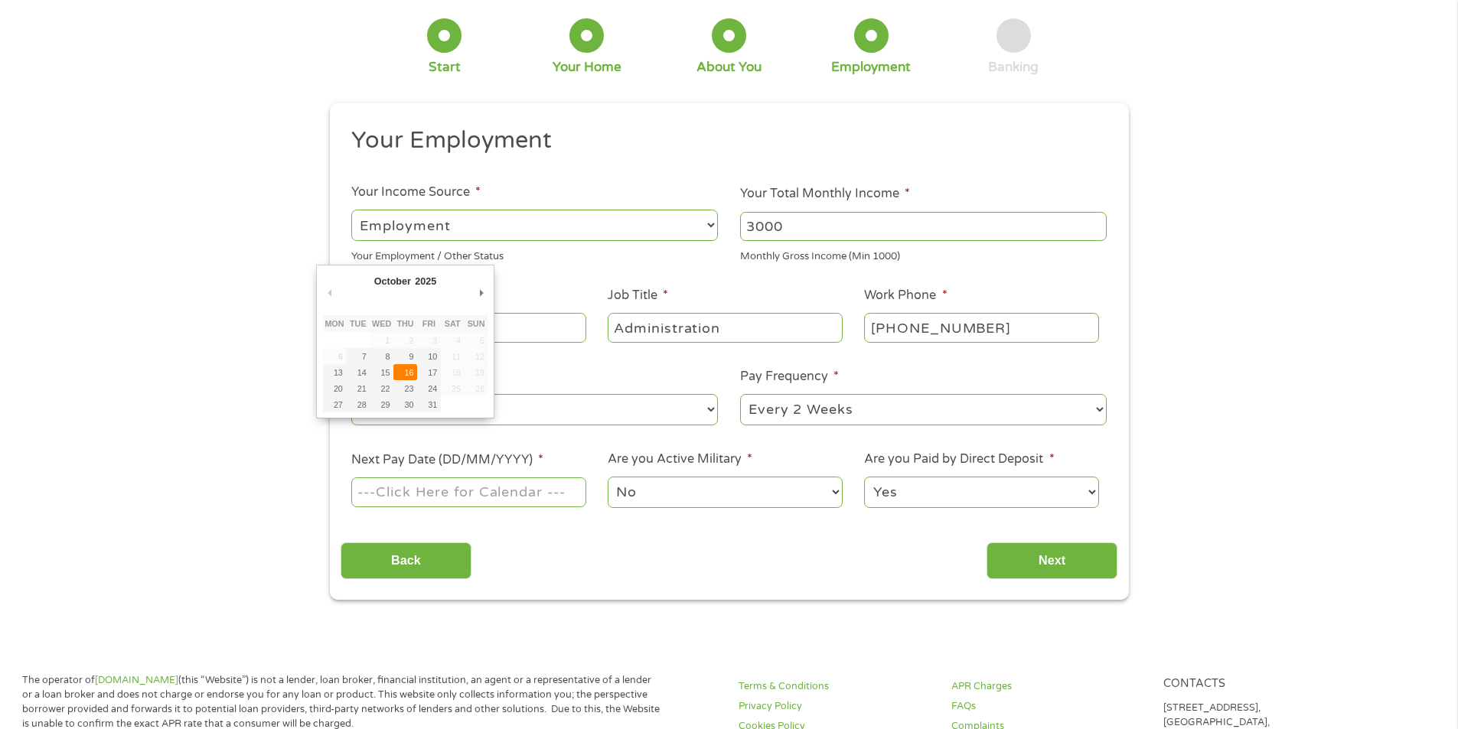 The height and width of the screenshot is (729, 1458). What do you see at coordinates (679, 459) in the screenshot?
I see `label: Are you Active Military` at bounding box center [679, 459].